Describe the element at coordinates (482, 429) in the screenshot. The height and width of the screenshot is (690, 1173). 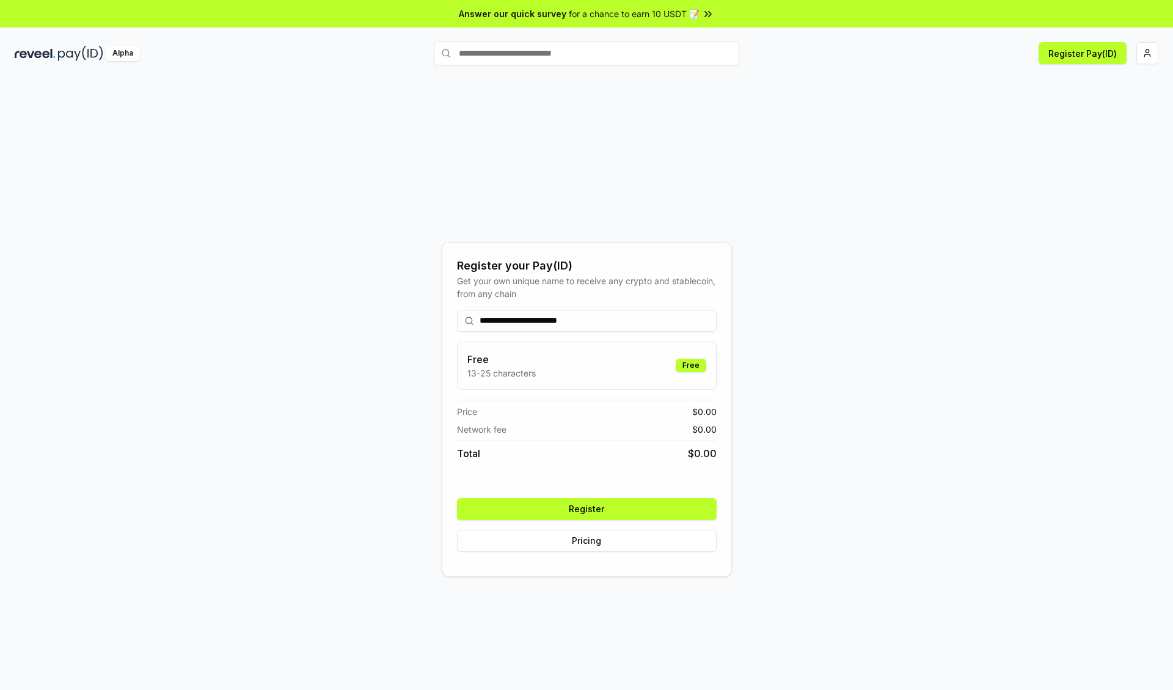
I see `span: Network fee` at that location.